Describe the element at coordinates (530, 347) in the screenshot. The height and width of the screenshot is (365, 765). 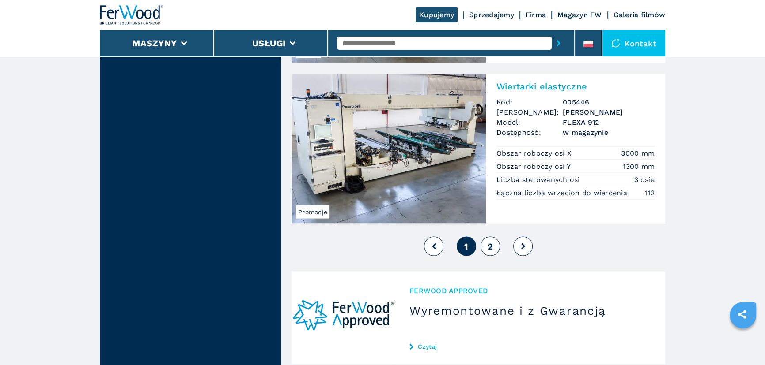
I see `a: Czytaj` at that location.